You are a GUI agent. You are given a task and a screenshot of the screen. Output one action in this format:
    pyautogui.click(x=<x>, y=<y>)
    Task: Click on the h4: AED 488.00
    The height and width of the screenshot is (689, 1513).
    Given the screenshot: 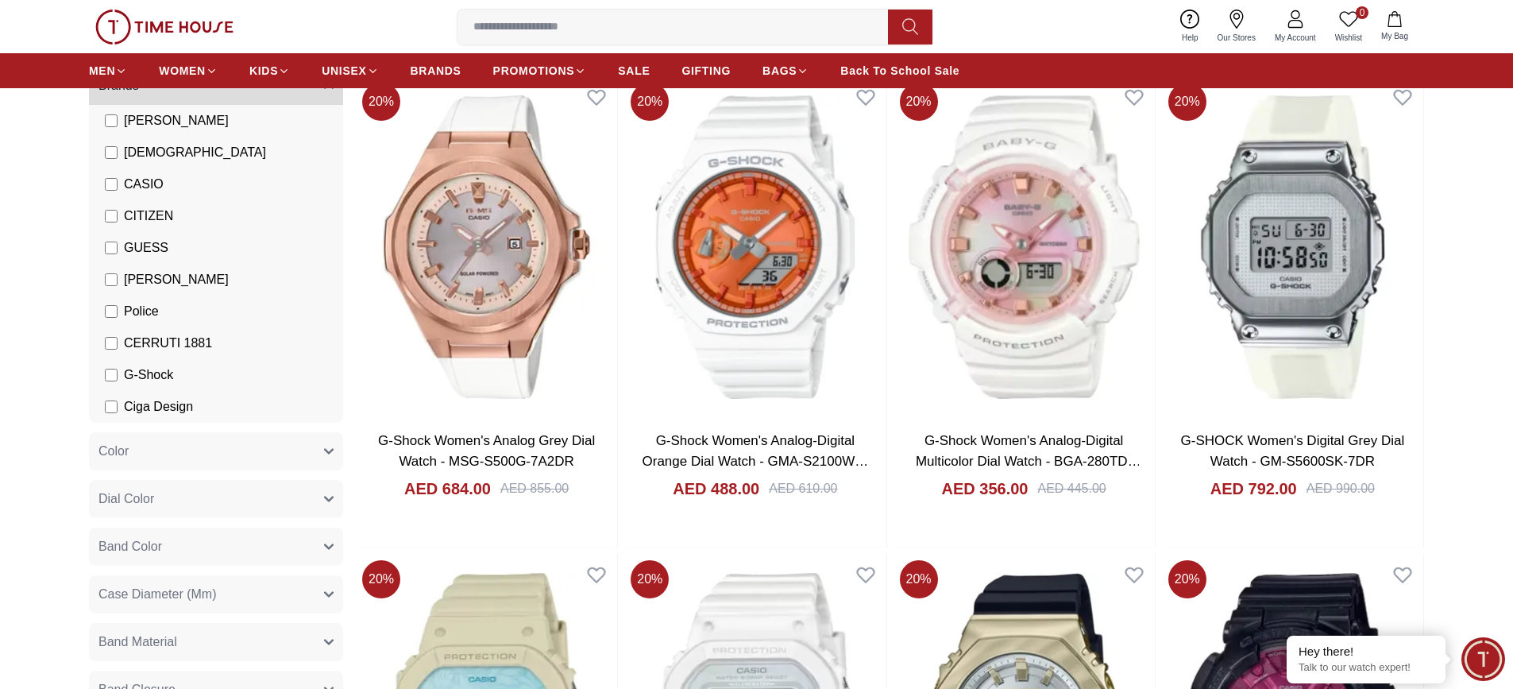 What is the action you would take?
    pyautogui.click(x=716, y=489)
    